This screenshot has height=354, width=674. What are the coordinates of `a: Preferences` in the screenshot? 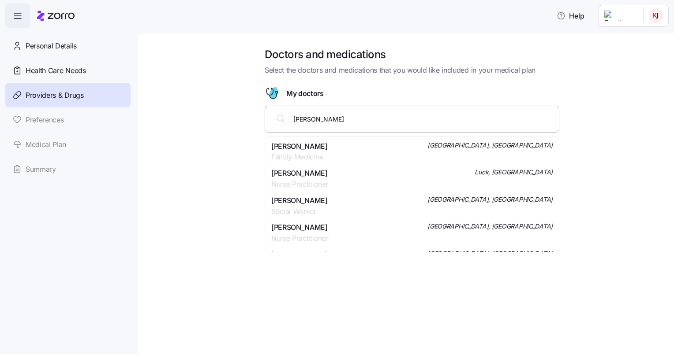 It's located at (68, 120).